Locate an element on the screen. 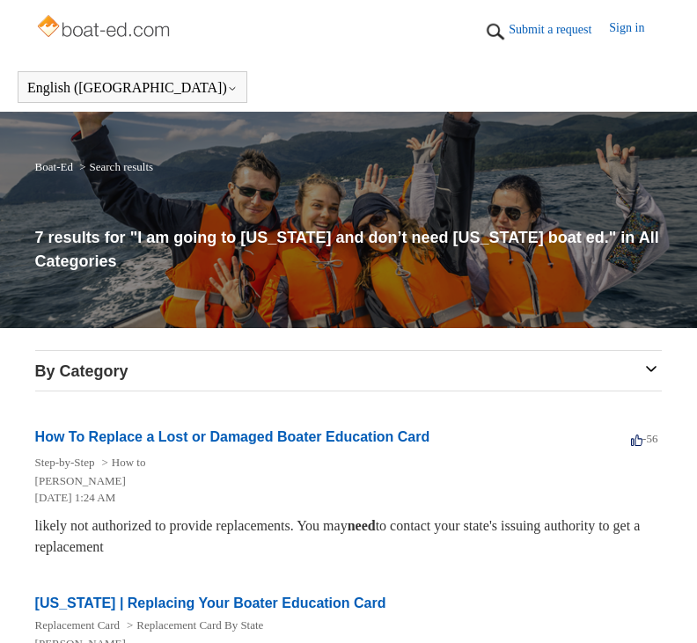  li: Boat-Ed is located at coordinates (55, 166).